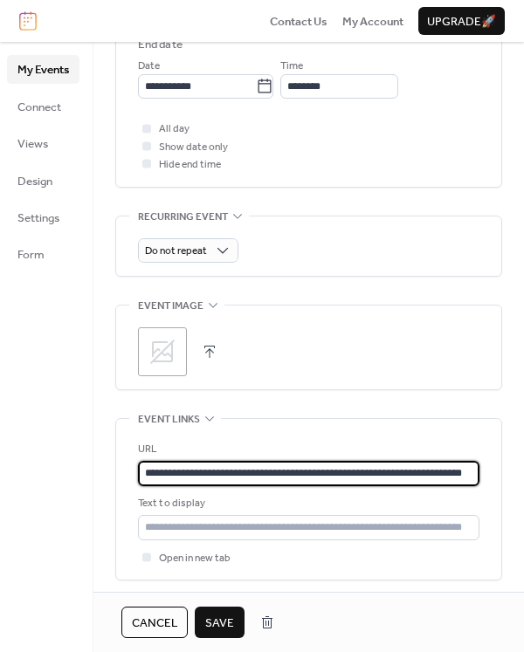 The width and height of the screenshot is (524, 652). Describe the element at coordinates (373, 21) in the screenshot. I see `a: My Account` at that location.